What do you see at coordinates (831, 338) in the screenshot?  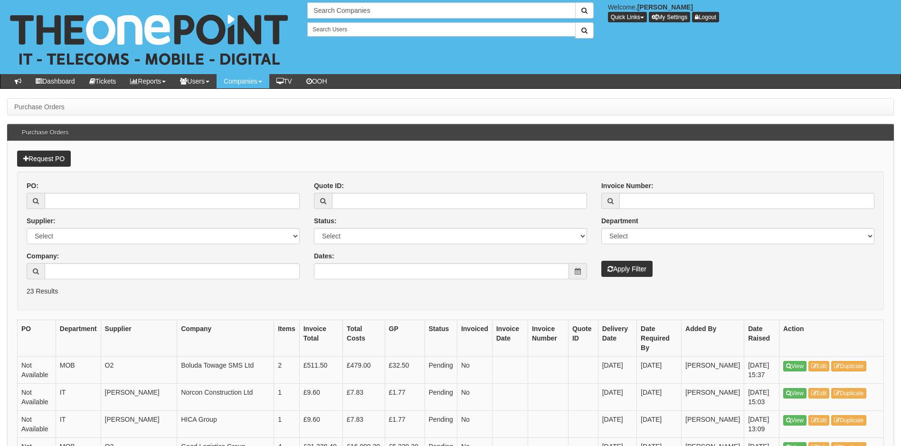 I see `th: Action` at bounding box center [831, 338].